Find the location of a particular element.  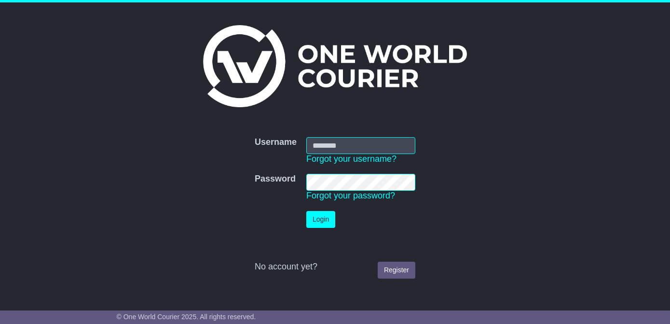

label: Password is located at coordinates (275, 179).